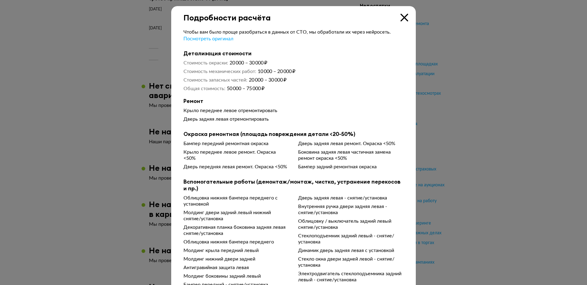  What do you see at coordinates (236, 167) in the screenshot?
I see `div: Дверь передняя левая ремонт. Окраска <50%` at bounding box center [236, 167].